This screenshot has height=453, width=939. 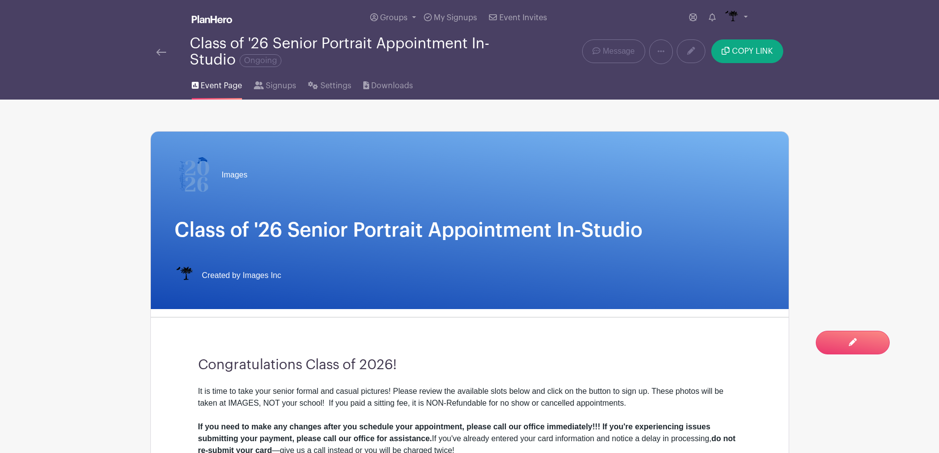 What do you see at coordinates (394, 18) in the screenshot?
I see `span: Groups` at bounding box center [394, 18].